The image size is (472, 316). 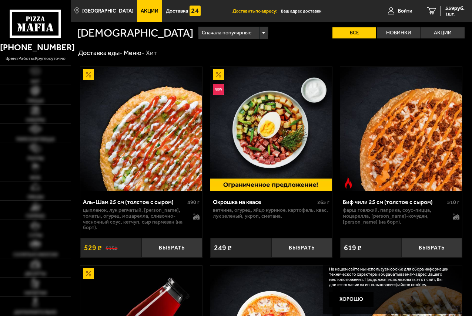 What do you see at coordinates (177, 11) in the screenshot?
I see `span: Доставка` at bounding box center [177, 11].